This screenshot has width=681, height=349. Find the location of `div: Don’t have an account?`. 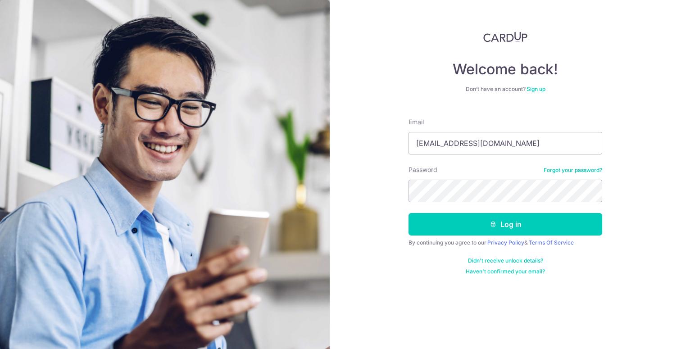

div: Don’t have an account? is located at coordinates (506, 89).